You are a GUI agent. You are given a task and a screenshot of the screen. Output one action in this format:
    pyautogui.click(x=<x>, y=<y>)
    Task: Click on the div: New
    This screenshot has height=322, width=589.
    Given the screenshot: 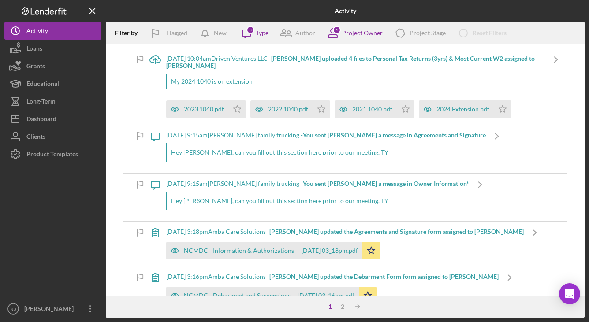 What is the action you would take?
    pyautogui.click(x=220, y=33)
    